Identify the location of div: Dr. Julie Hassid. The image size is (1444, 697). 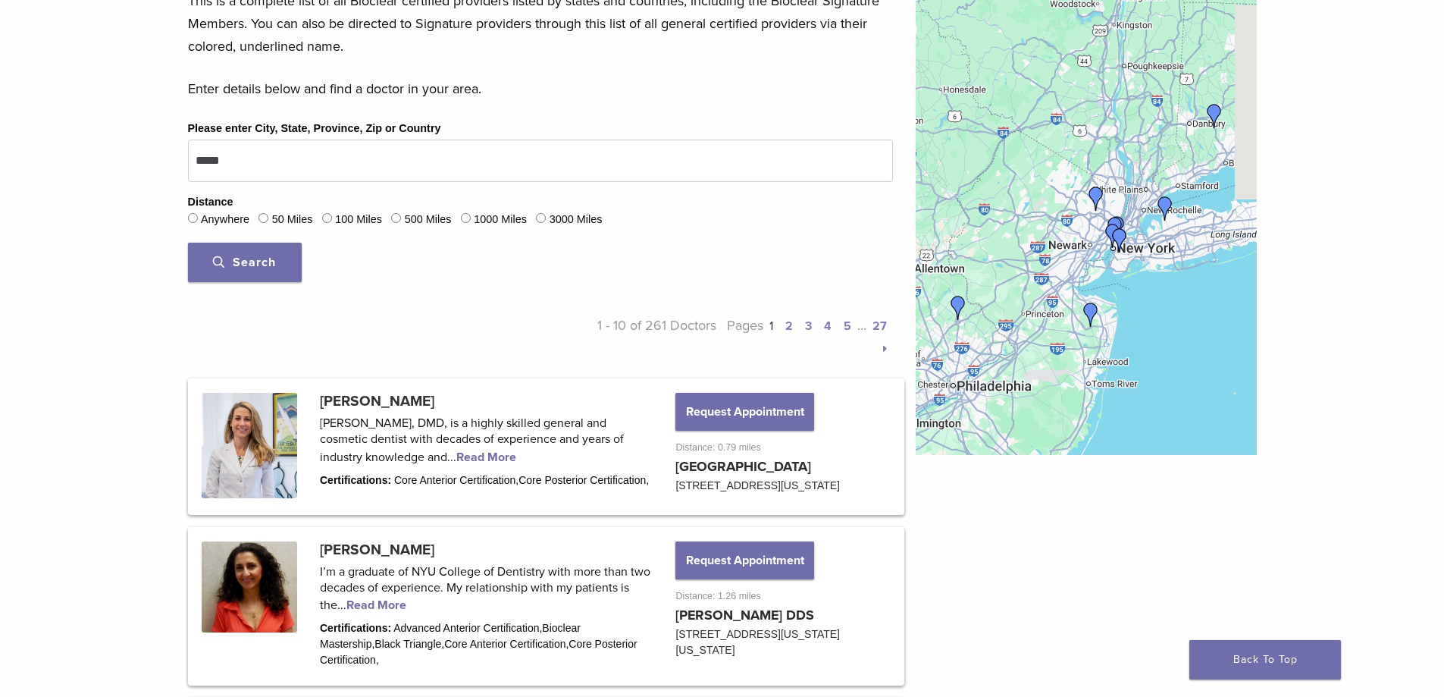
(1117, 228).